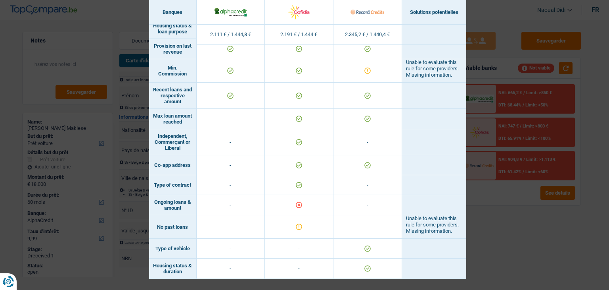  I want to click on td: 2.191 € / 1.444 €, so click(299, 35).